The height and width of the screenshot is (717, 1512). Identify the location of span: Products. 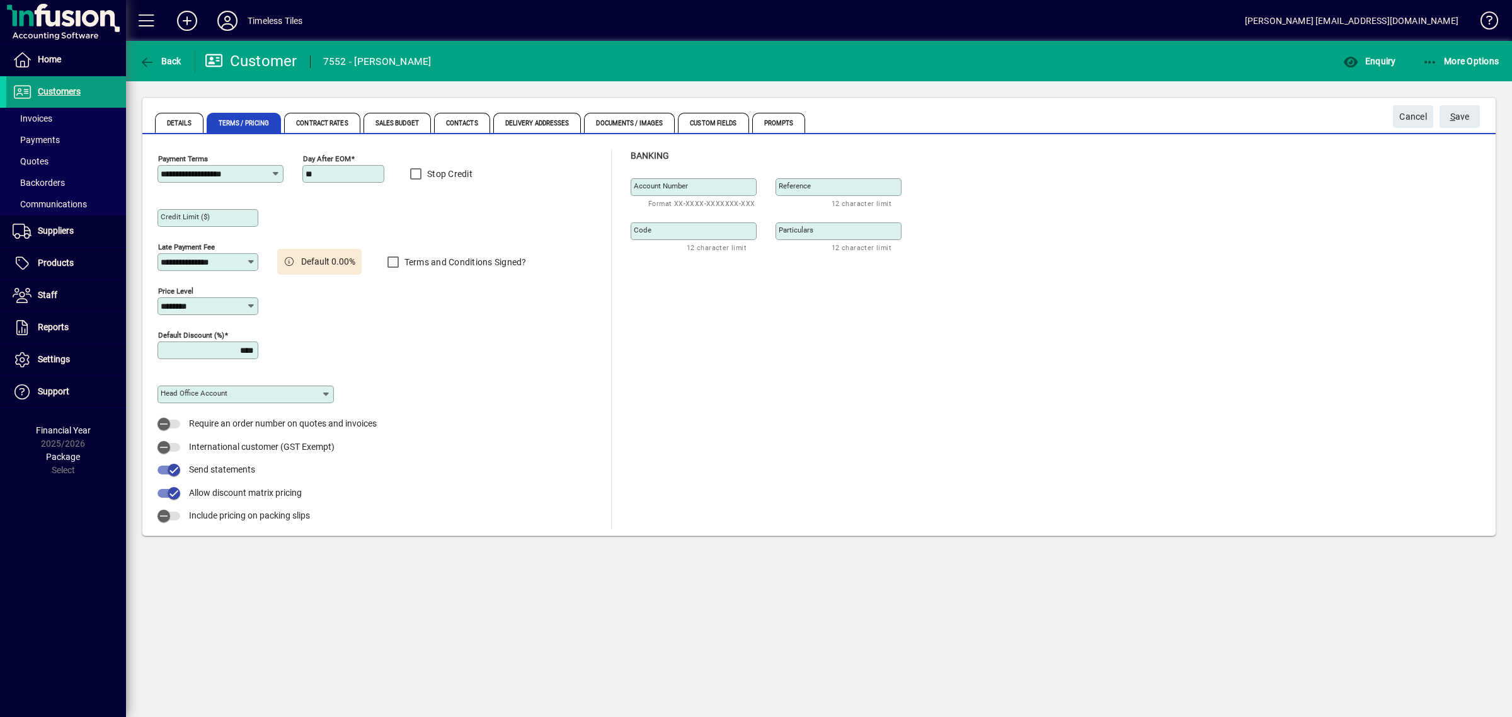
(55, 263).